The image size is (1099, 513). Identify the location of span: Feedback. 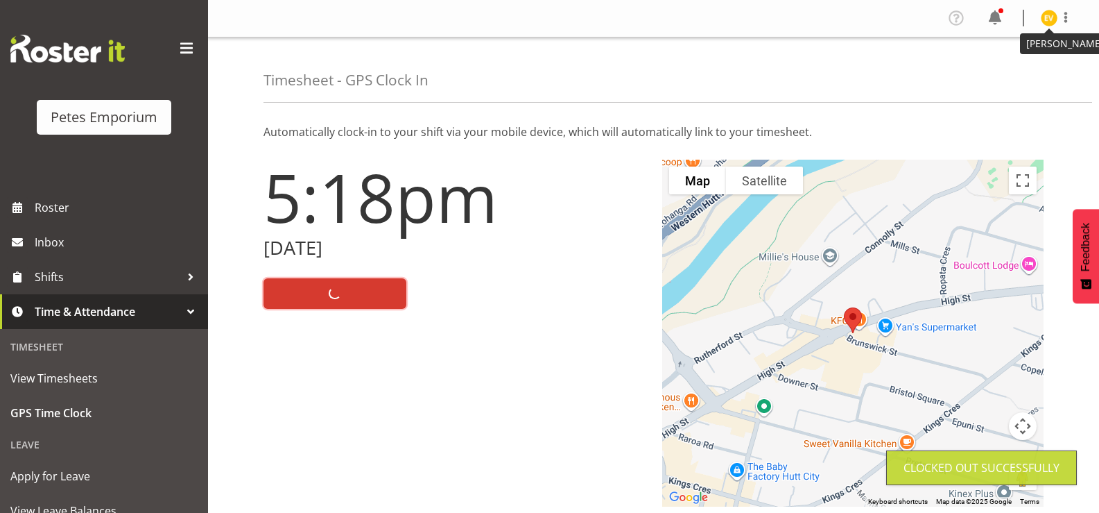
(1086, 247).